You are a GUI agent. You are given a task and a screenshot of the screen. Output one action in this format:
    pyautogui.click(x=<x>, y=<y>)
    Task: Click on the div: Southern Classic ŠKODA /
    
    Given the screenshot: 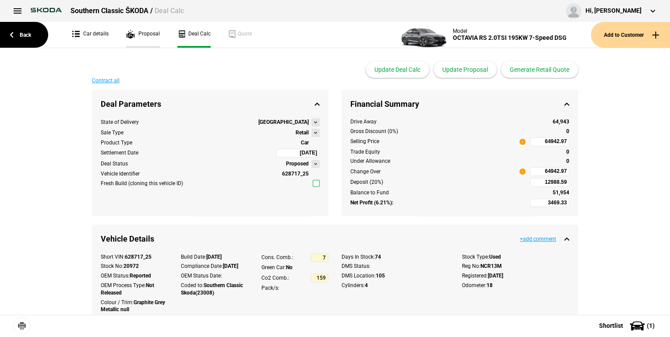 What is the action you would take?
    pyautogui.click(x=127, y=11)
    